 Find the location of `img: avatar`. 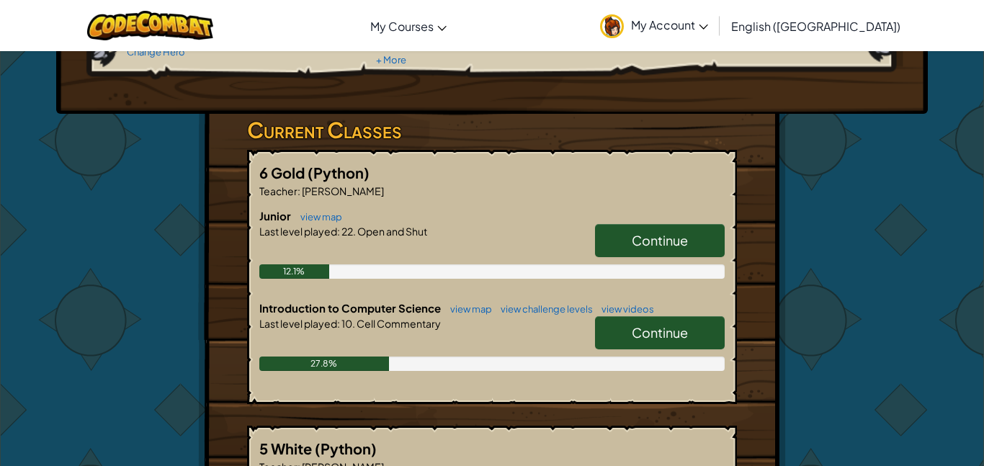

img: avatar is located at coordinates (611, 26).